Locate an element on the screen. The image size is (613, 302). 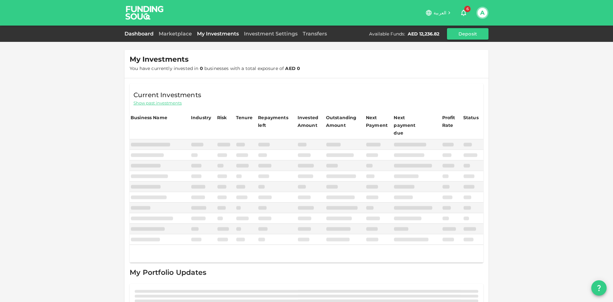
div: Risk is located at coordinates (223, 117).